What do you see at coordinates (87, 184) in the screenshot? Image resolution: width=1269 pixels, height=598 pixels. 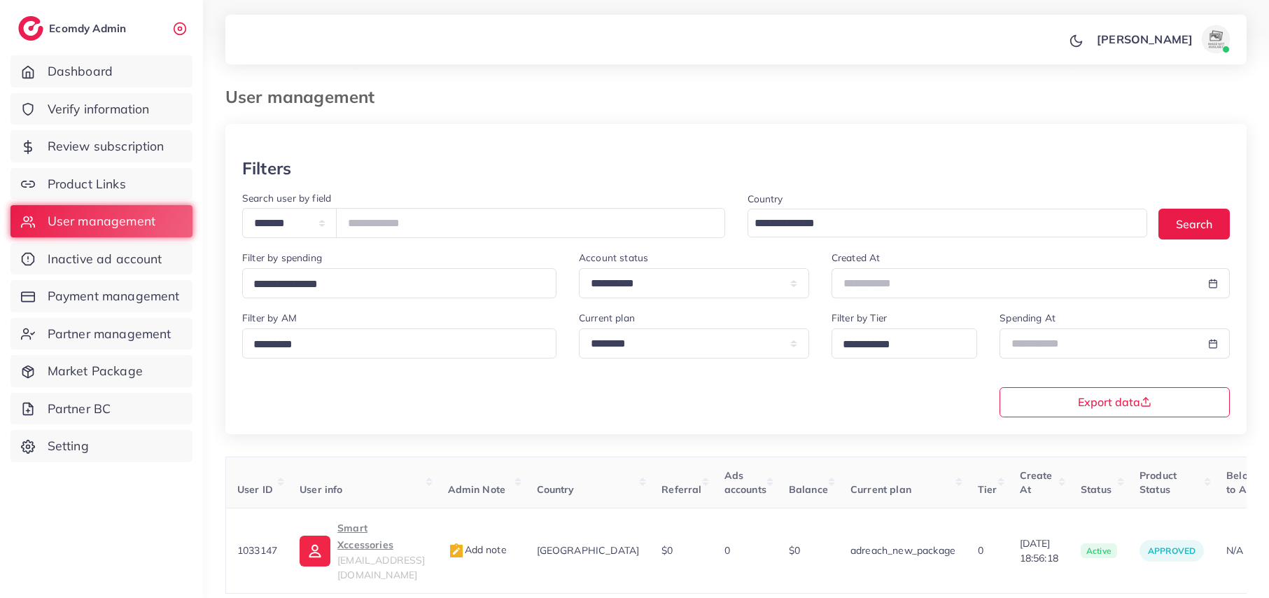 I see `span: Product Links` at bounding box center [87, 184].